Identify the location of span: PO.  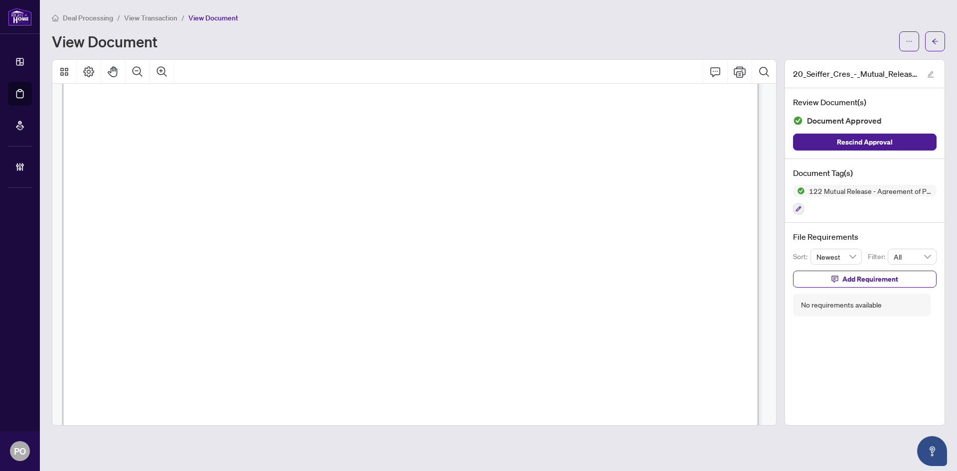
(20, 451).